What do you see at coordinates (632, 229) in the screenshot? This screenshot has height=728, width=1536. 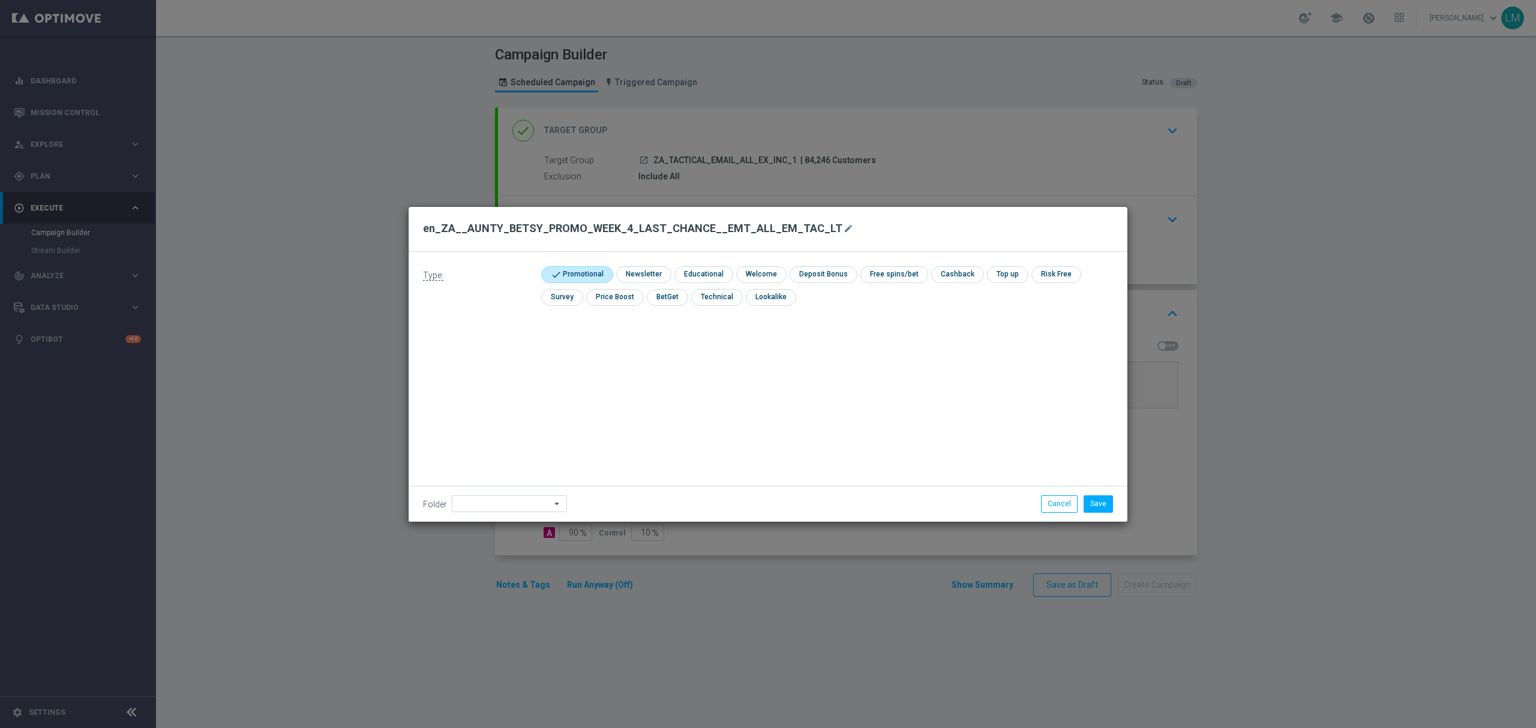 I see `h2: en_ZA__AUNTY_BETSY_PROMO_WEEK_4_LAST_CHANCE__EMT_ALL_EM_TAC_LT` at bounding box center [632, 229].